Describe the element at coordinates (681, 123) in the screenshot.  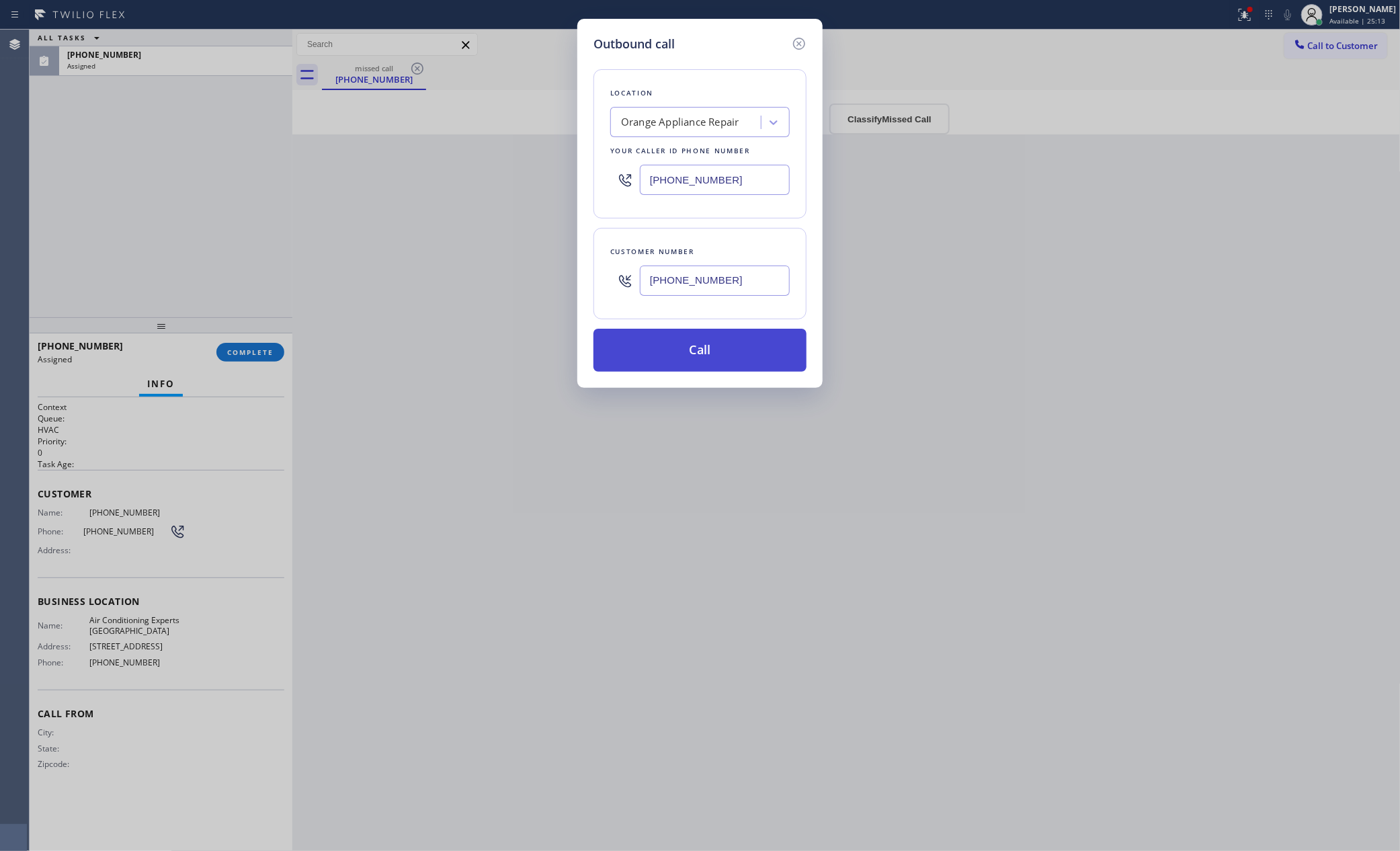
I see `div: Orange Appliance Repair` at that location.